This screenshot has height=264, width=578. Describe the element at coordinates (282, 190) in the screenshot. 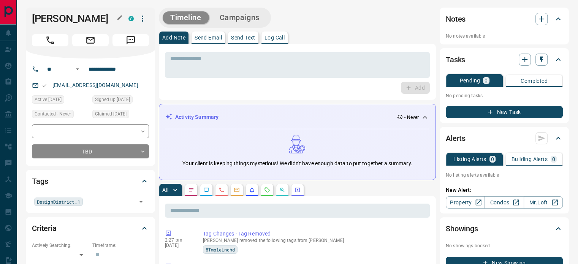

I see `svg: Opportunities` at that location.